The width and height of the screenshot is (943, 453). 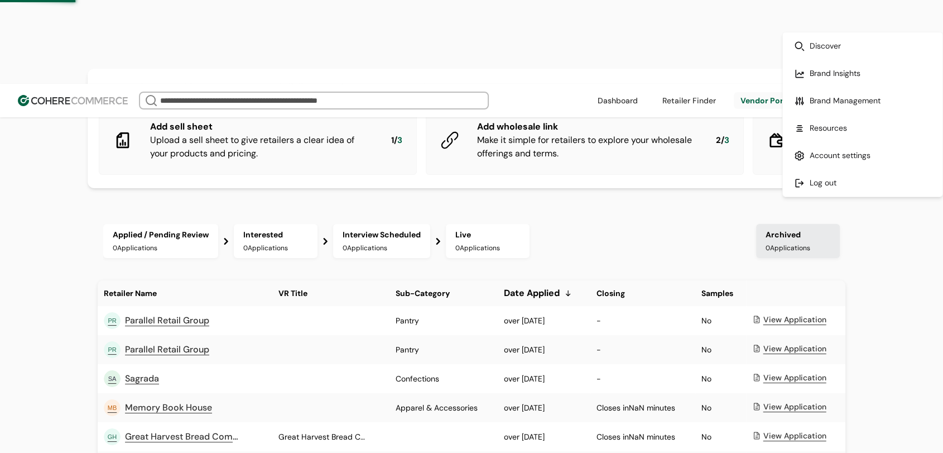 I want to click on div: Apparel & Accessories, so click(x=440, y=407).